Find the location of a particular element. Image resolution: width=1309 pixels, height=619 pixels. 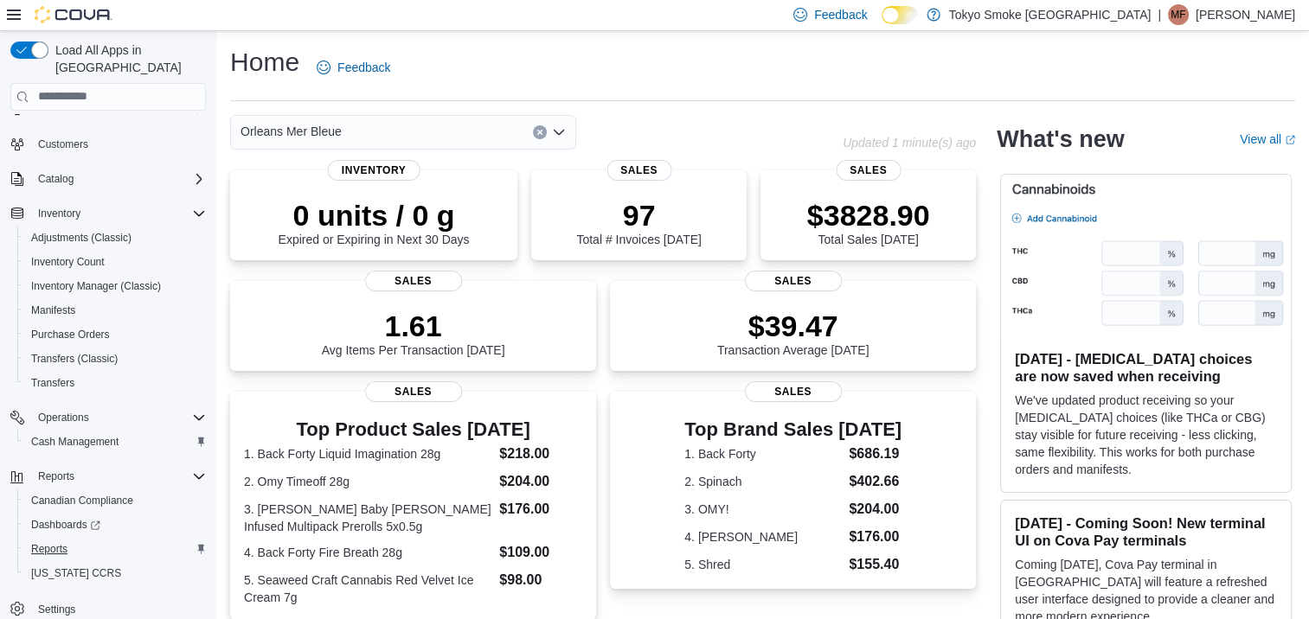

span: Manifests is located at coordinates (53, 311).